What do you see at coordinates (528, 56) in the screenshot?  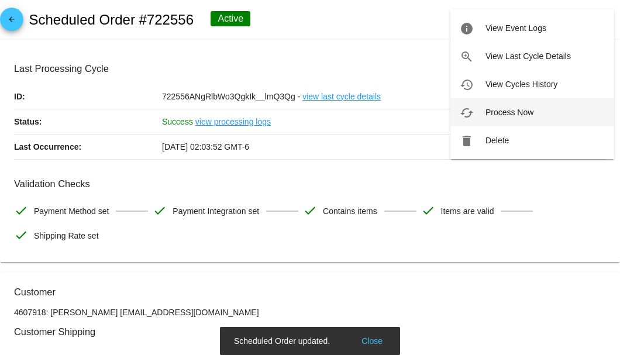 I see `span: View Last Cycle Details` at bounding box center [528, 56].